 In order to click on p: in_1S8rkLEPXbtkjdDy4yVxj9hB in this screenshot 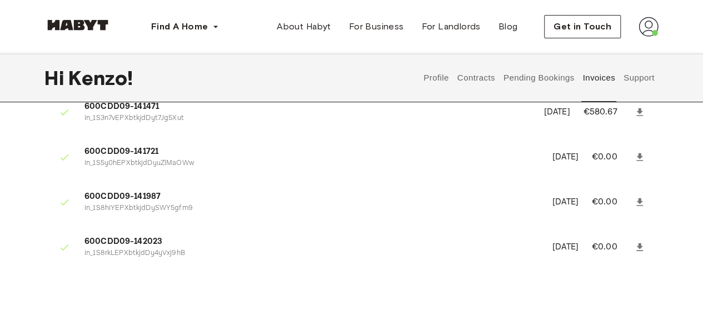, I will do `click(312, 254)`.